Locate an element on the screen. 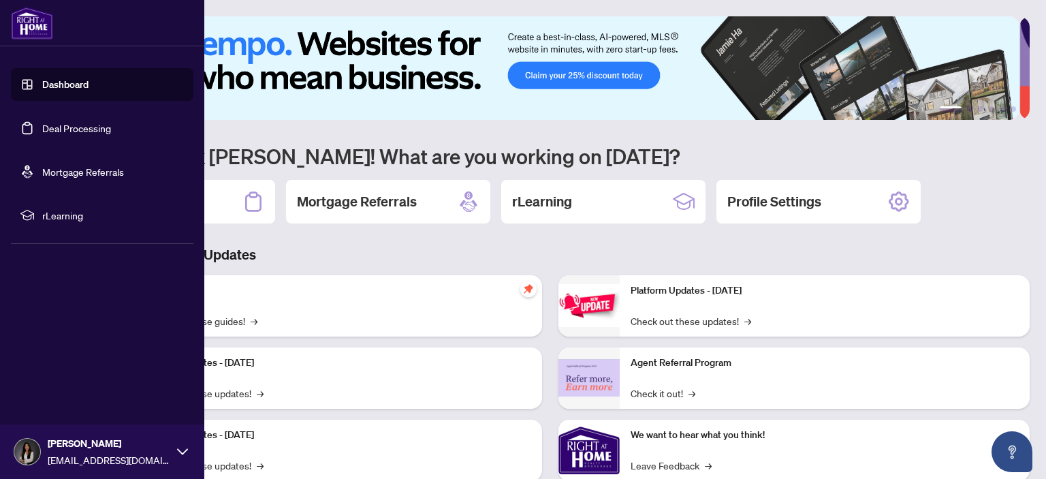  a: Leave Feedback→ is located at coordinates (670, 465).